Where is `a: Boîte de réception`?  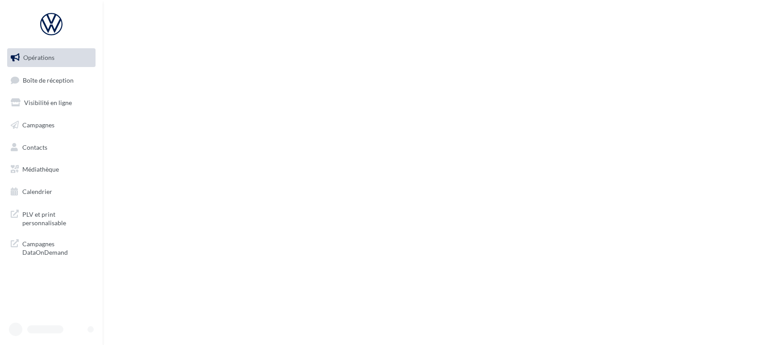
a: Boîte de réception is located at coordinates (51, 80).